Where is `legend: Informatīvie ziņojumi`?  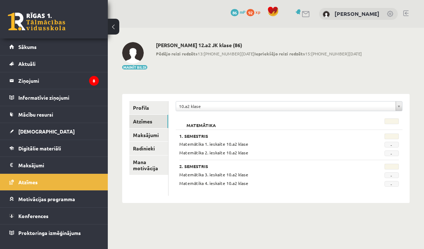 legend: Informatīvie ziņojumi is located at coordinates (59, 97).